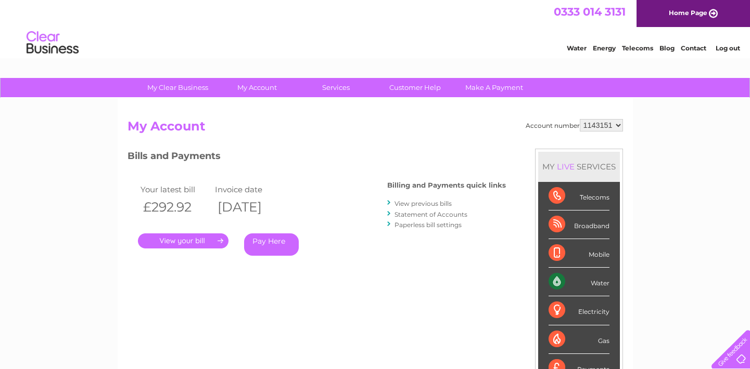 The height and width of the screenshot is (369, 750). Describe the element at coordinates (257, 87) in the screenshot. I see `a: My Account` at that location.